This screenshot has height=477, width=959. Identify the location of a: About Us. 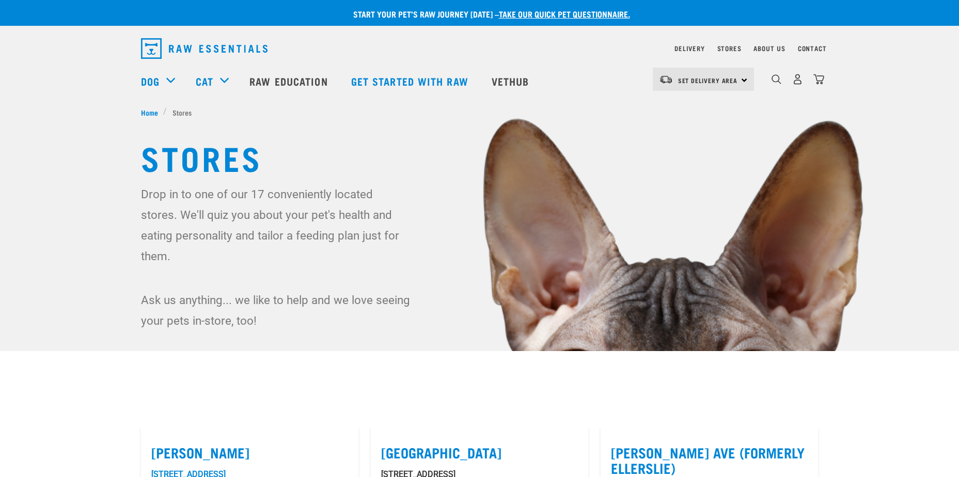
(769, 48).